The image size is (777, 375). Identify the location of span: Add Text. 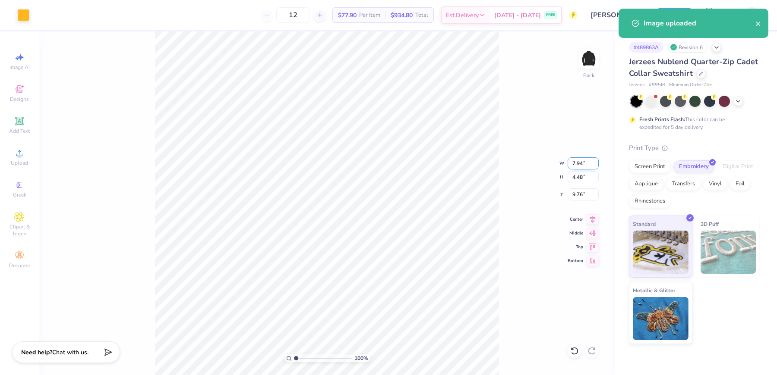
(19, 131).